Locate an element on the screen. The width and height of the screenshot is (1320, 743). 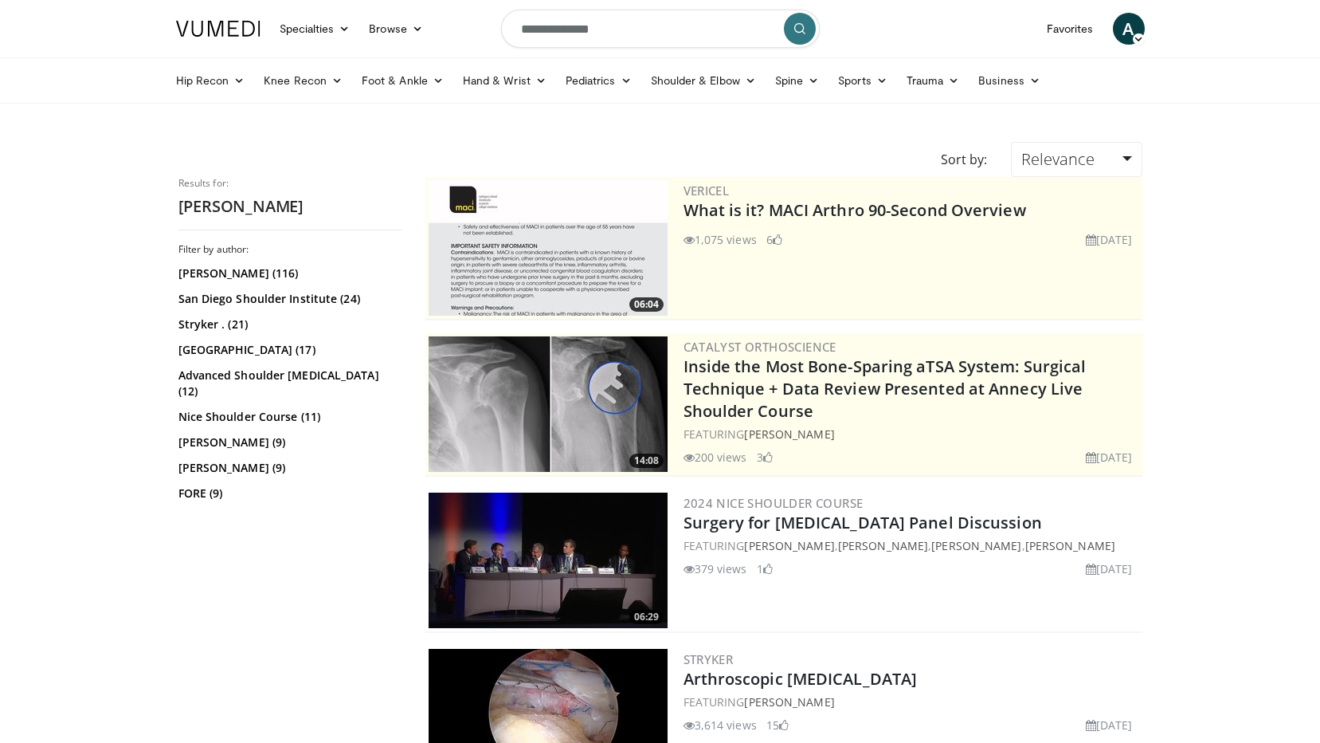
a: Specialties is located at coordinates (315, 29).